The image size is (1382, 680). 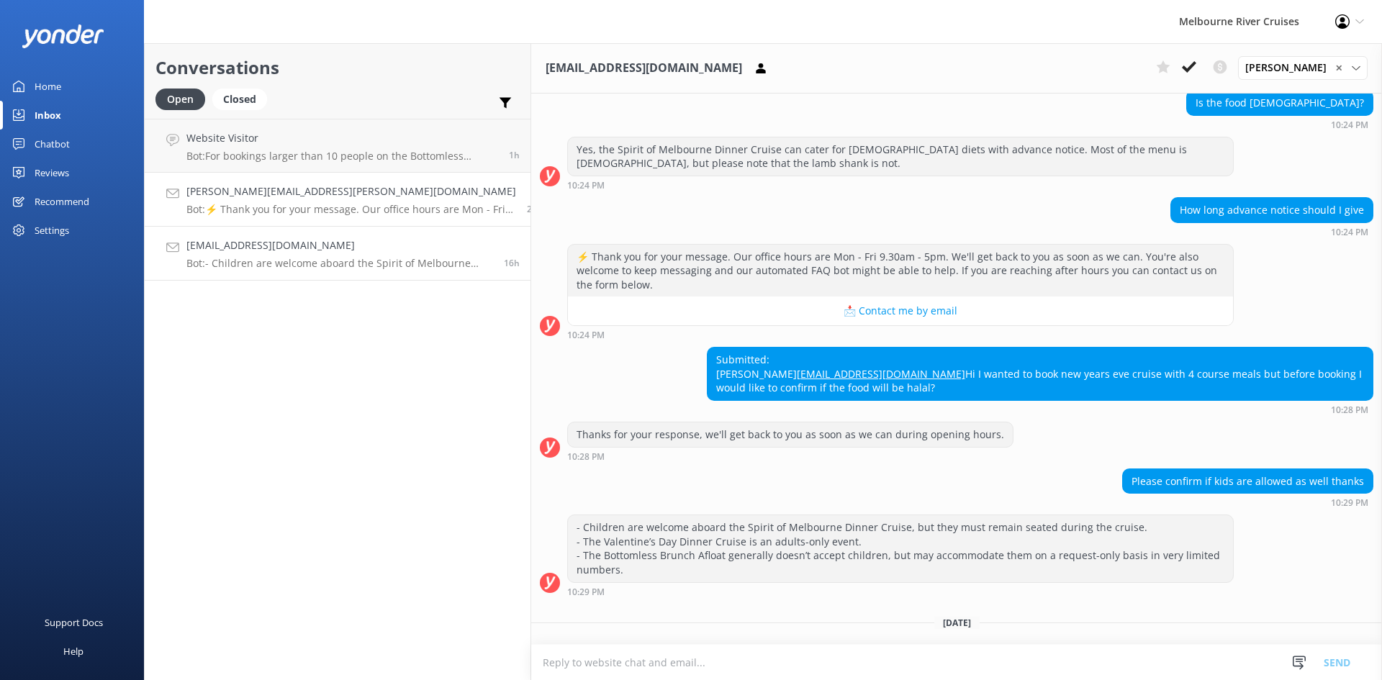 What do you see at coordinates (338, 68) in the screenshot?
I see `h2: Conversations` at bounding box center [338, 68].